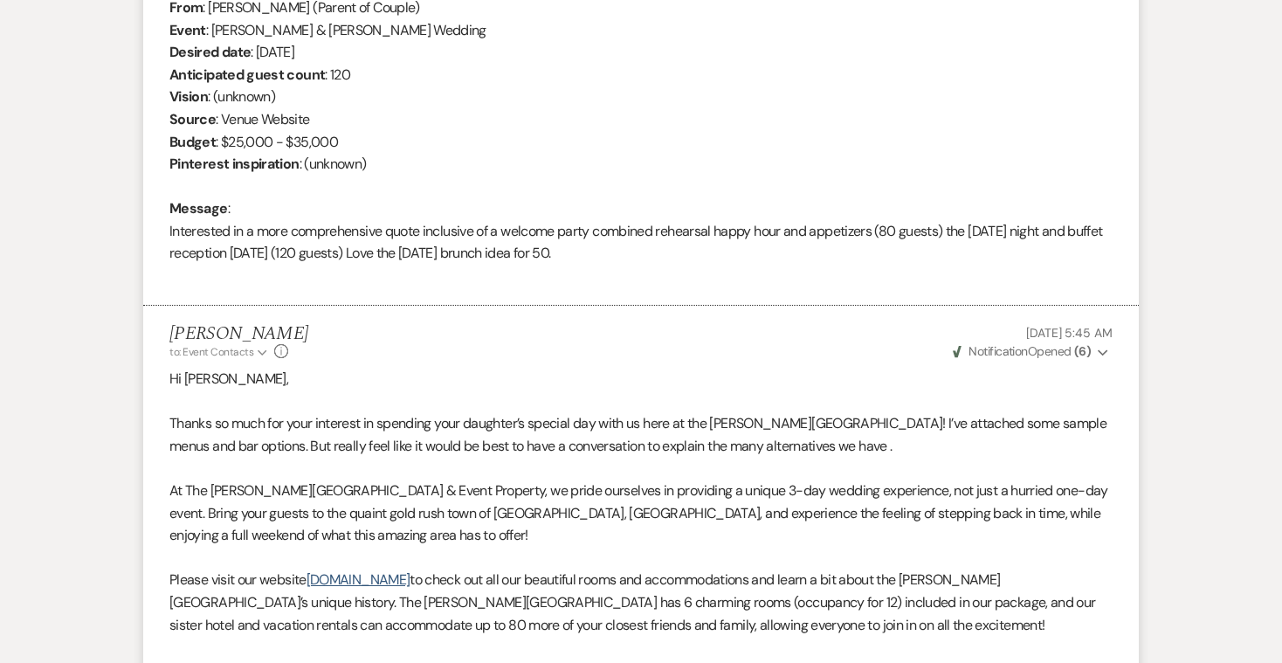  What do you see at coordinates (637, 434) in the screenshot?
I see `span: Thanks so much for your interest in spending your daughter’s special day with us here at the [PER...` at bounding box center [637, 434].